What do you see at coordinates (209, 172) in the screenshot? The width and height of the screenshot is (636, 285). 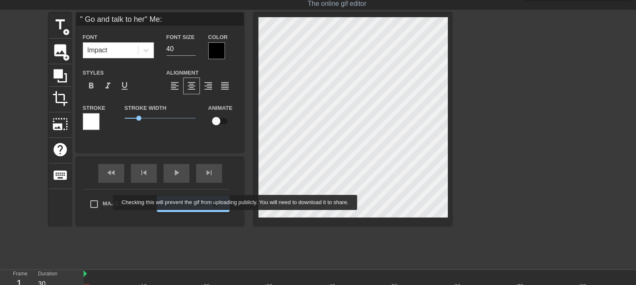 I see `span: skip_next` at bounding box center [209, 172].